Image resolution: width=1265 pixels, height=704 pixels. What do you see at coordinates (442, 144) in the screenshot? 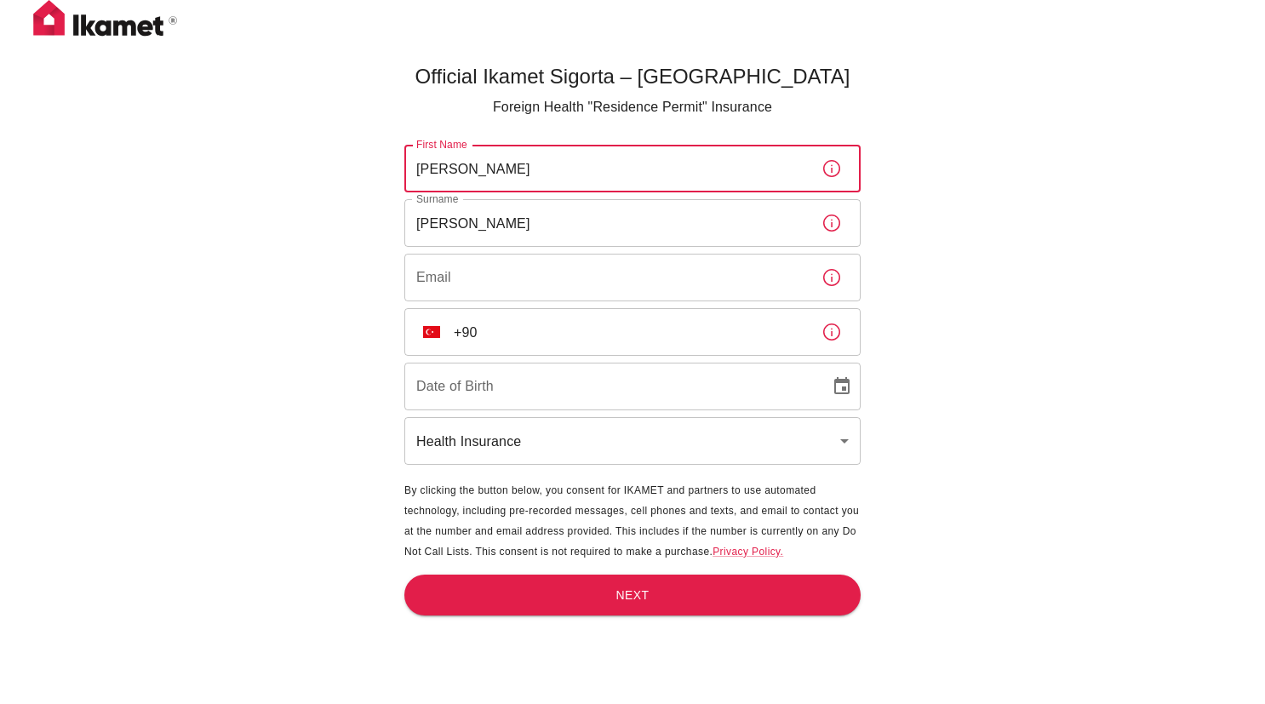
I see `label: First Name` at bounding box center [442, 144].